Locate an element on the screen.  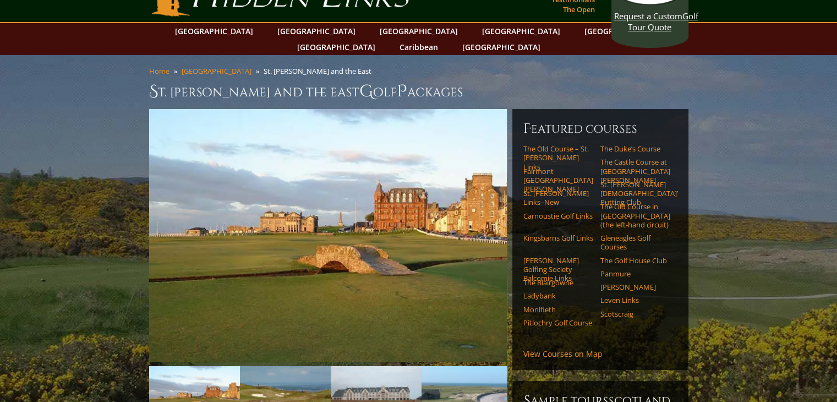
a: Kingsbarns Golf Links is located at coordinates (558, 238).